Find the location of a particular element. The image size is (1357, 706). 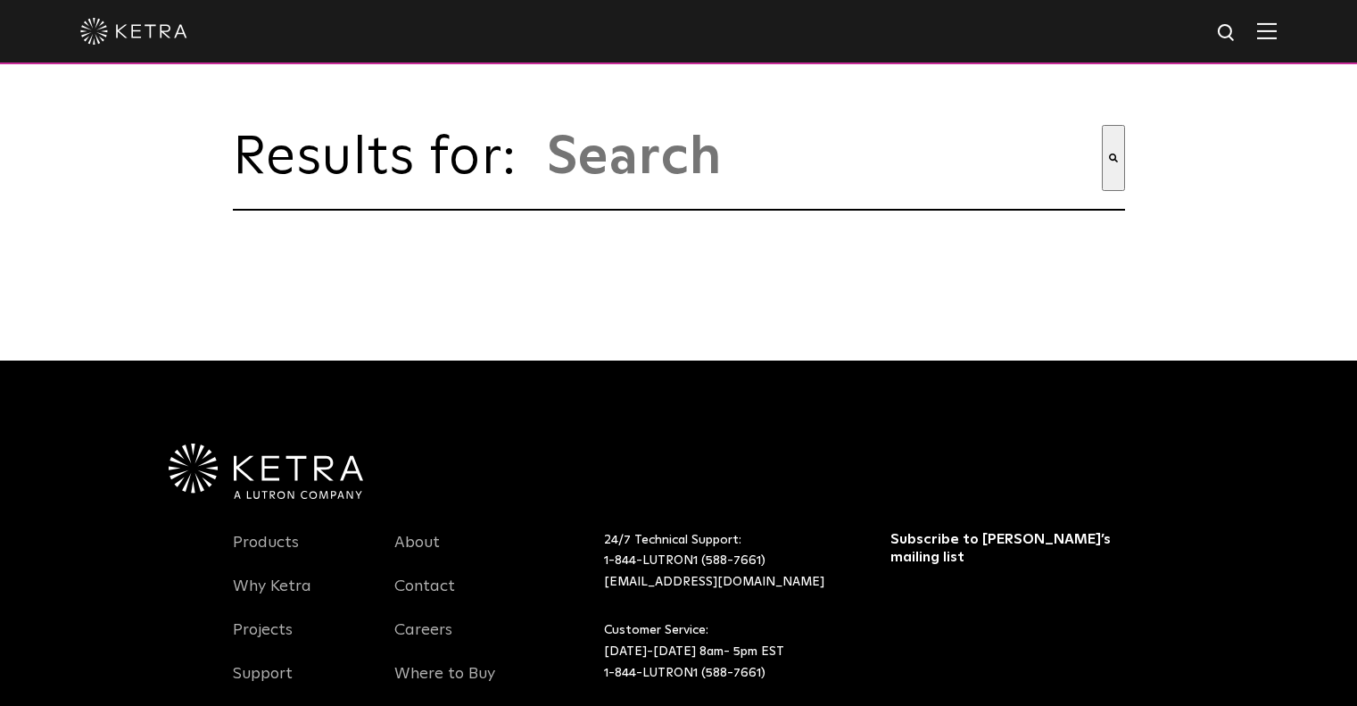

input: This is a search field with an auto-suggest feature attached. is located at coordinates (823, 158).